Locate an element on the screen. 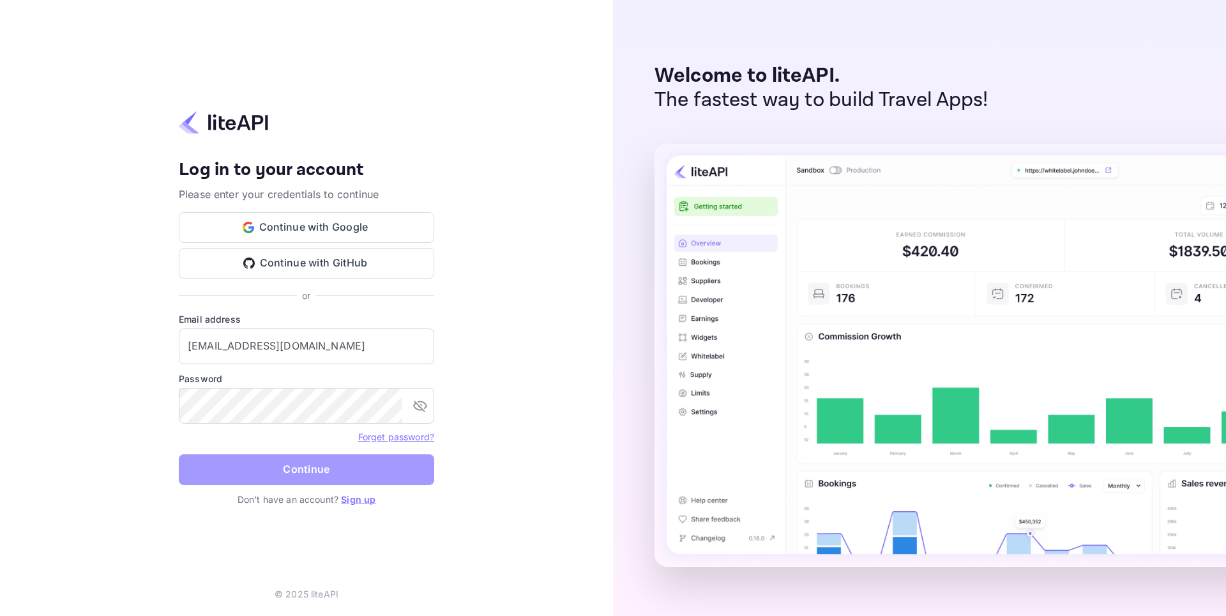  input: Enter your email address is located at coordinates (307, 346).